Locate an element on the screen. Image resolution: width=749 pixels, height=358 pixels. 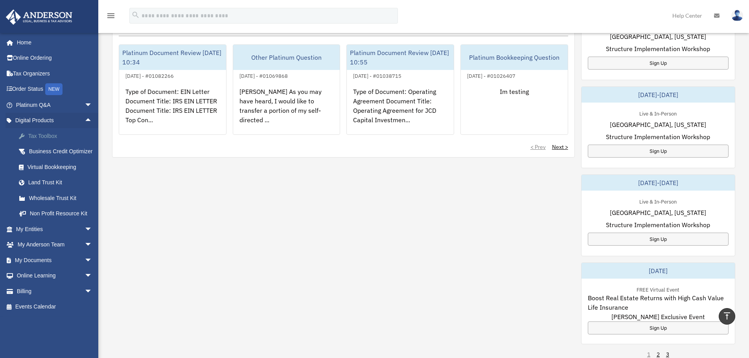
a: Platinum Q&Aarrow_drop_down is located at coordinates (55, 105).